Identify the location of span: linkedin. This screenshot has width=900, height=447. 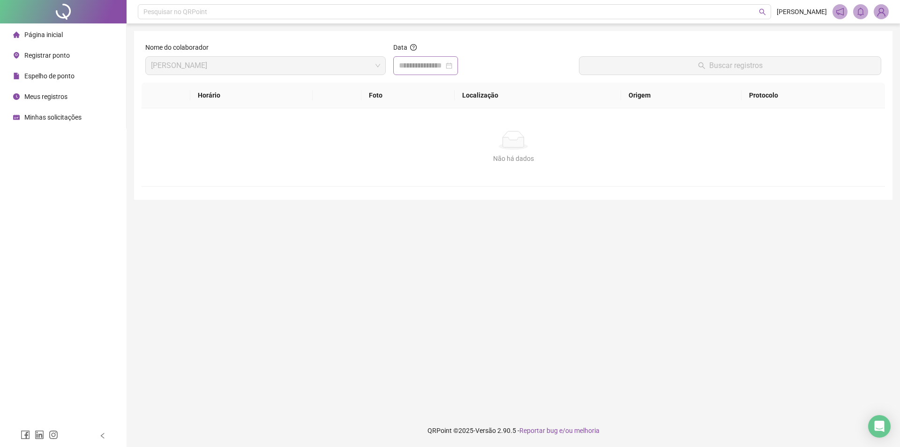
(39, 434).